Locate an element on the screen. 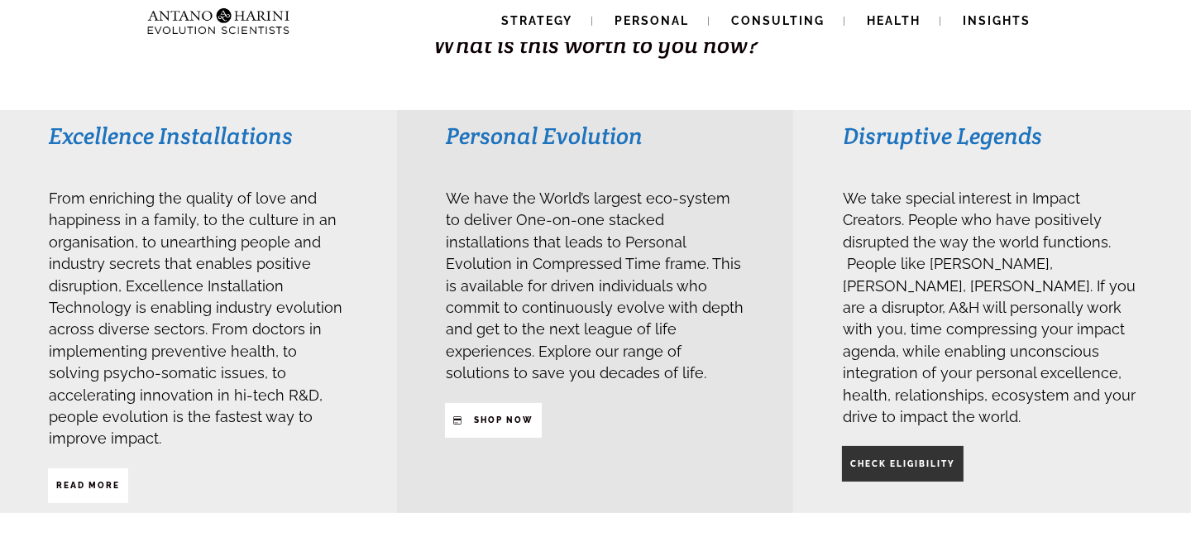  span: We have the World’s largest eco-system to deliver One-on-one stacked installations that leads to ... is located at coordinates (595, 285).